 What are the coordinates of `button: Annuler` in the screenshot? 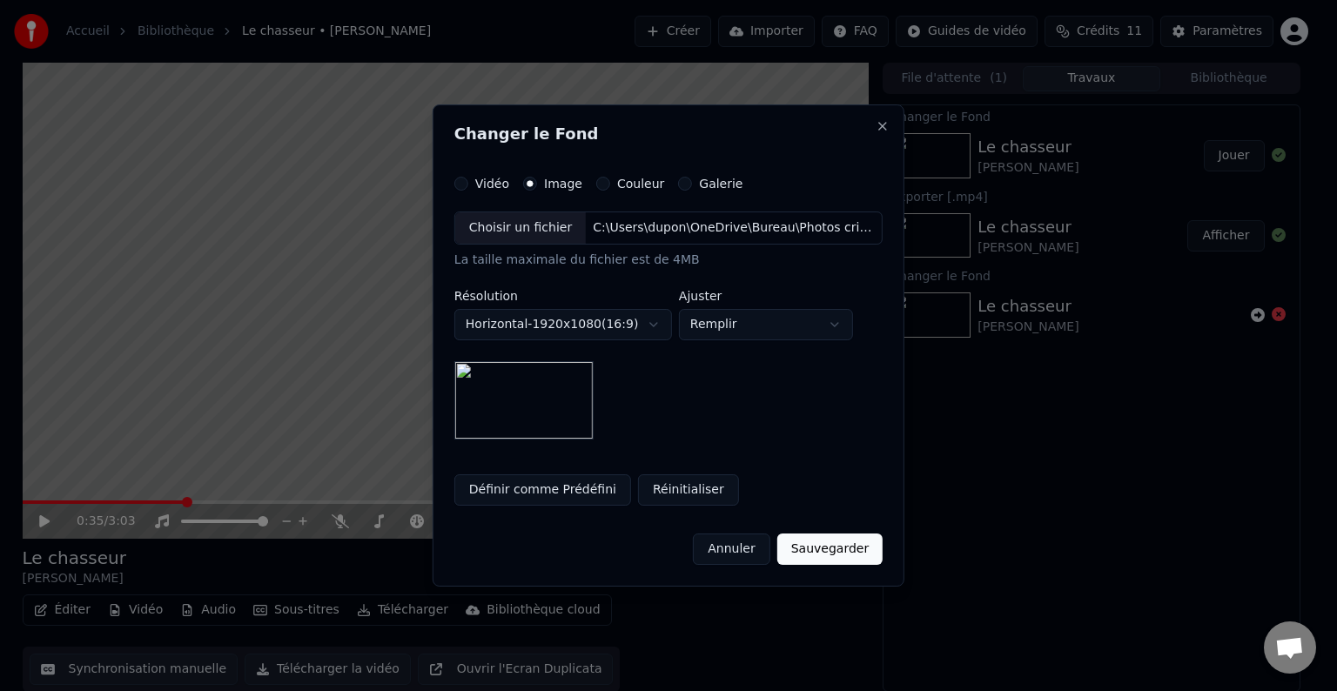 It's located at (731, 549).